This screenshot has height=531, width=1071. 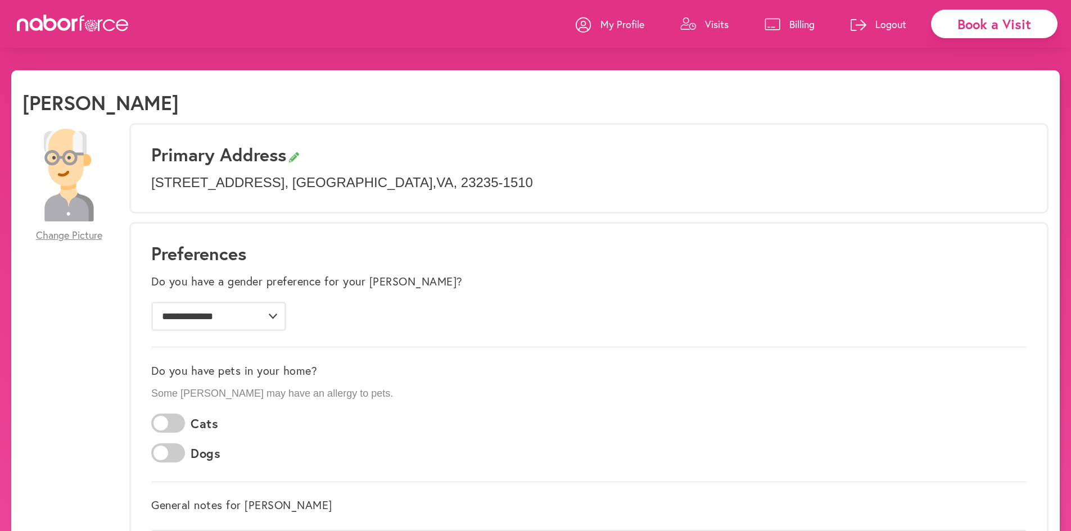 What do you see at coordinates (789, 24) in the screenshot?
I see `a: Billing` at bounding box center [789, 24].